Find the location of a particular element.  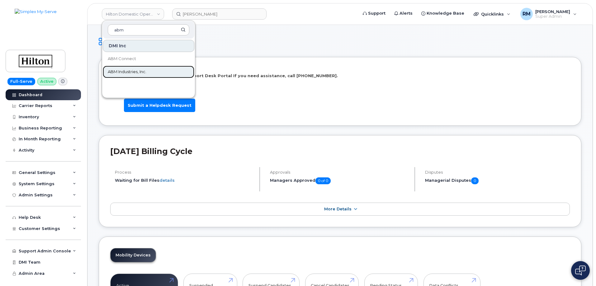

h4: Approvals is located at coordinates (340, 172).